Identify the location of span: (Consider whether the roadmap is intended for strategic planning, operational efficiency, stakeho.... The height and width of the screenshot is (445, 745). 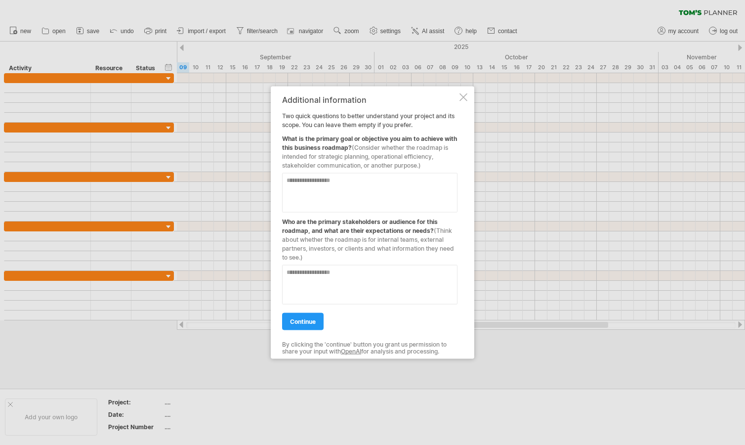
(365, 156).